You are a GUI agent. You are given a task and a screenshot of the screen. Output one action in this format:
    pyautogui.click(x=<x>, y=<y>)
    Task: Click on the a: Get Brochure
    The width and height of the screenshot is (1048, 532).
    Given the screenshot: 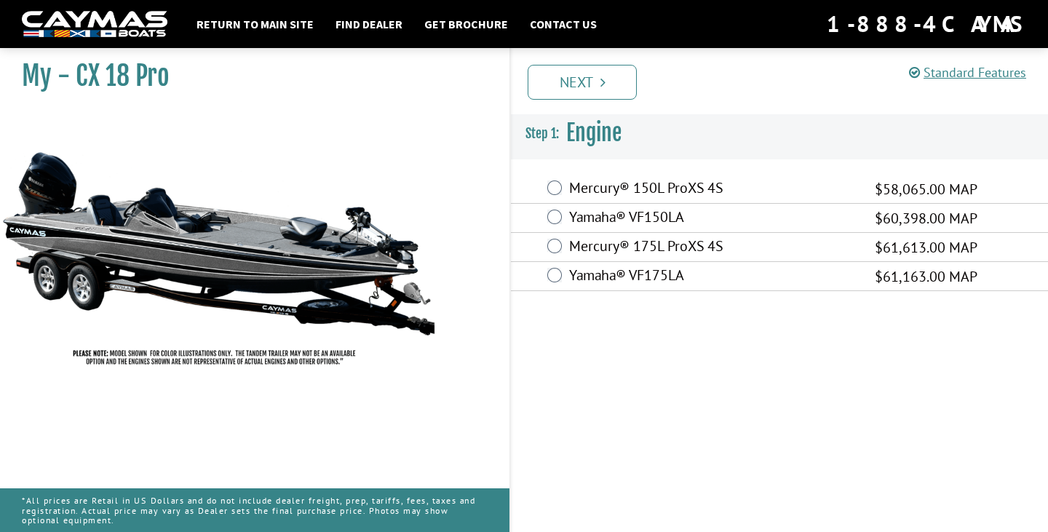 What is the action you would take?
    pyautogui.click(x=466, y=24)
    